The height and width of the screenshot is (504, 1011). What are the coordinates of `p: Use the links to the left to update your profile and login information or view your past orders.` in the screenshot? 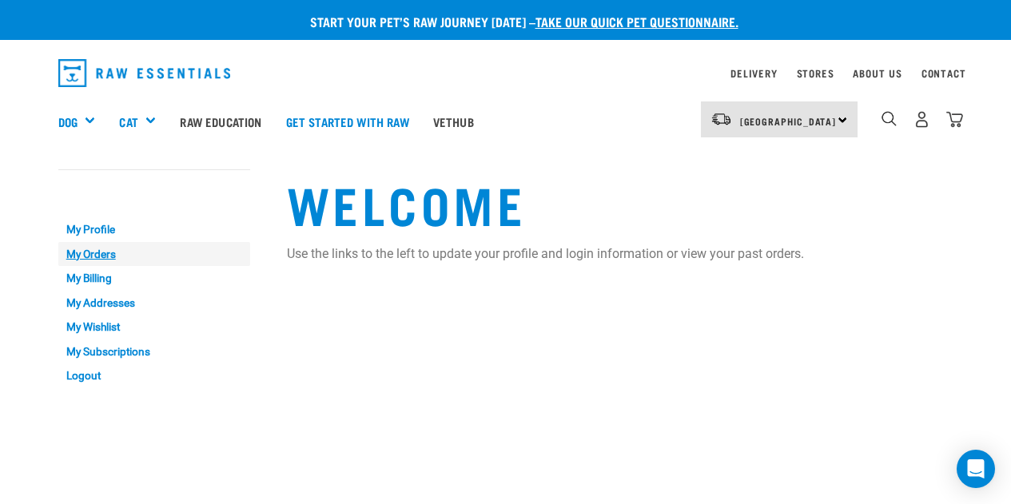 It's located at (620, 254).